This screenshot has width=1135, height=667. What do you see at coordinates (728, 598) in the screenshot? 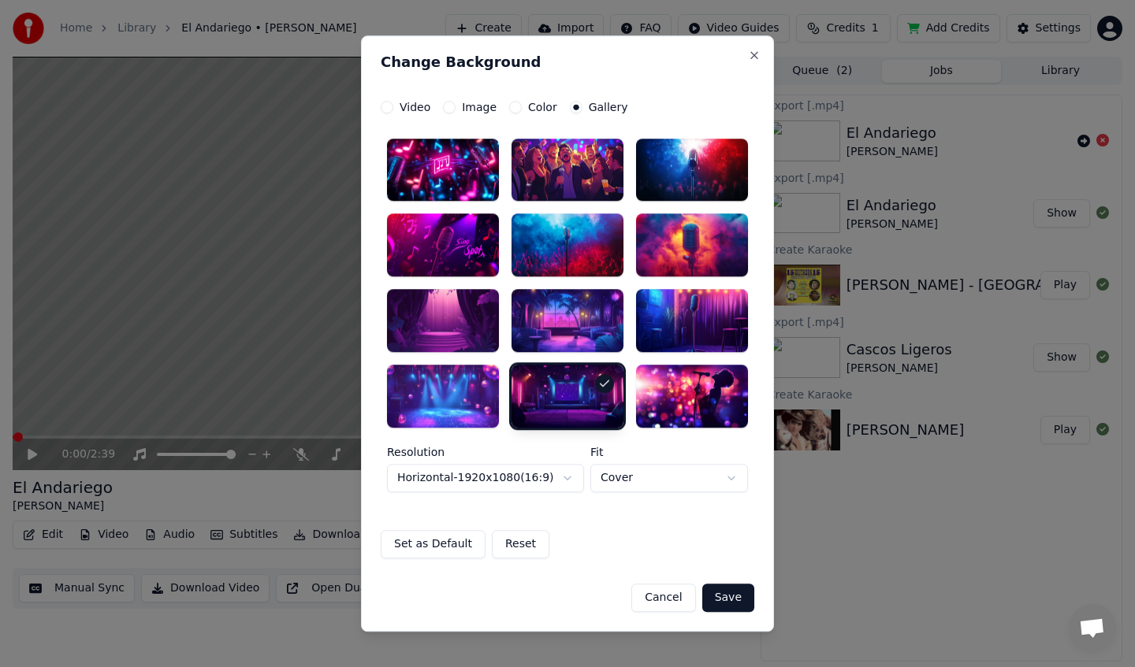
I see `button: Save` at bounding box center [728, 598].